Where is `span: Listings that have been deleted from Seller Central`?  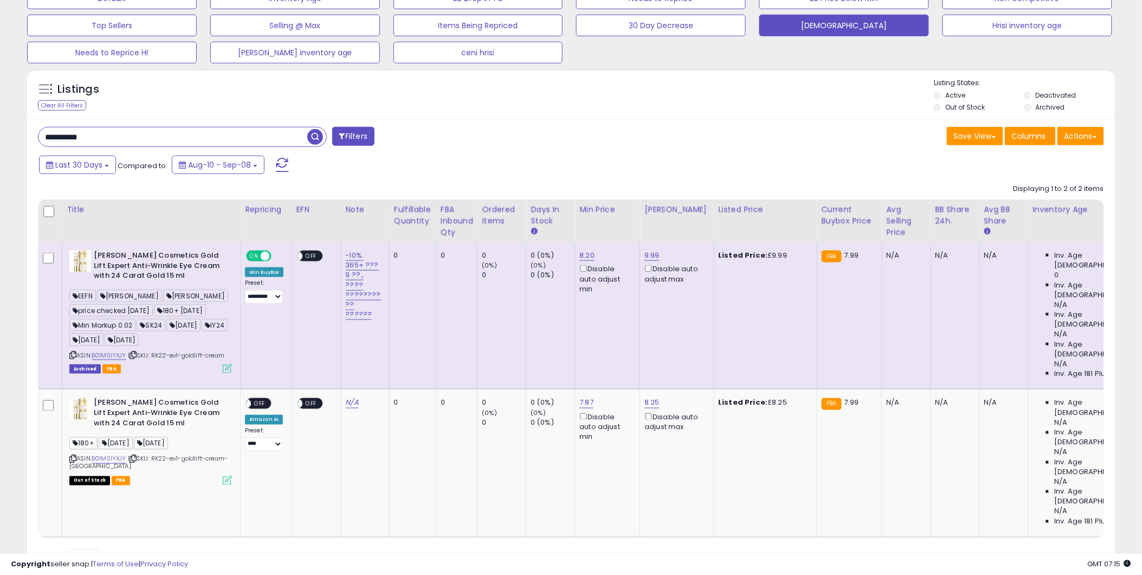
span: Listings that have been deleted from Seller Central is located at coordinates (85, 369).